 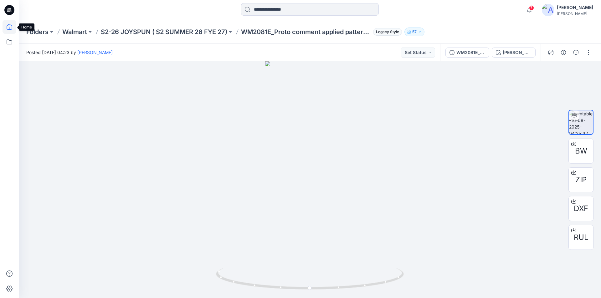 I want to click on span: BW, so click(x=581, y=151).